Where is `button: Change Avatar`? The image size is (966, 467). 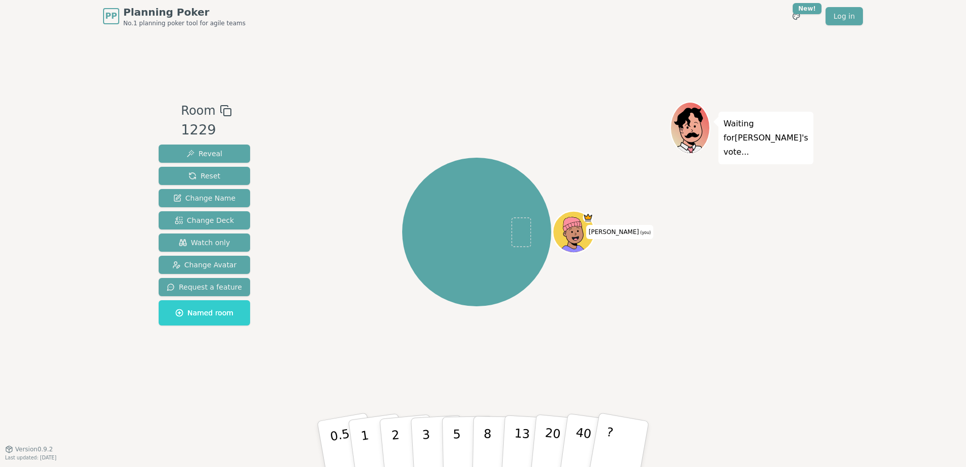 button: Change Avatar is located at coordinates (204, 265).